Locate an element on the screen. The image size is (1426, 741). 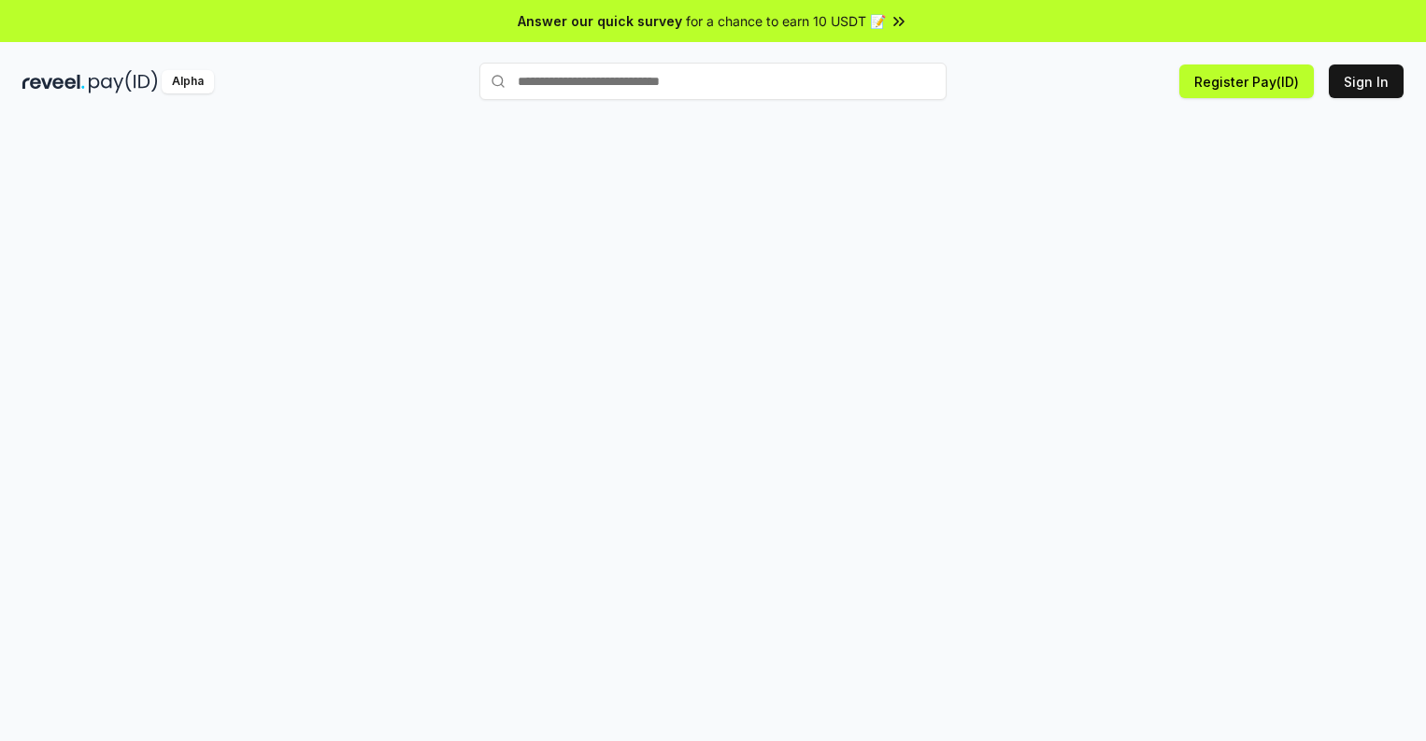
button: Register Pay(ID) is located at coordinates (1247, 81).